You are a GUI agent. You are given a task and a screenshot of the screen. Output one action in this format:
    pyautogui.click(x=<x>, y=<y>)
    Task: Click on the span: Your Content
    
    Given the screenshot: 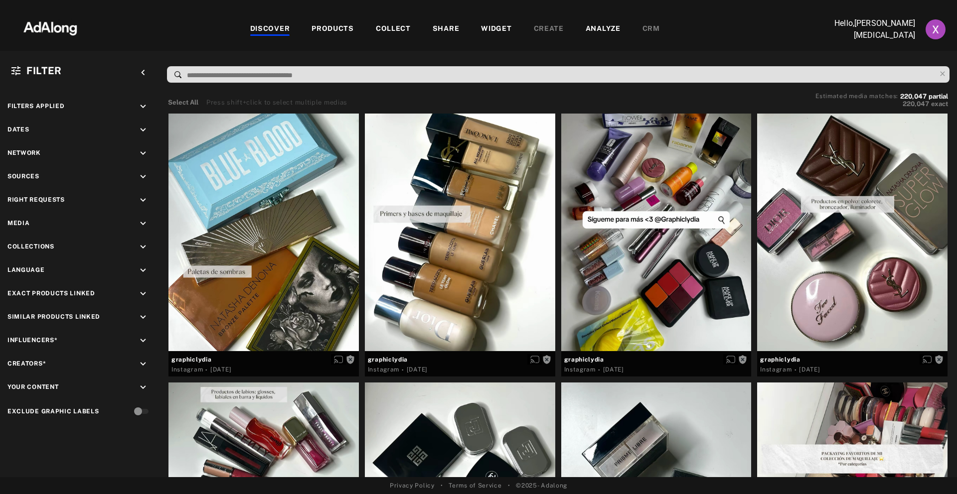 What is the action you would take?
    pyautogui.click(x=33, y=387)
    